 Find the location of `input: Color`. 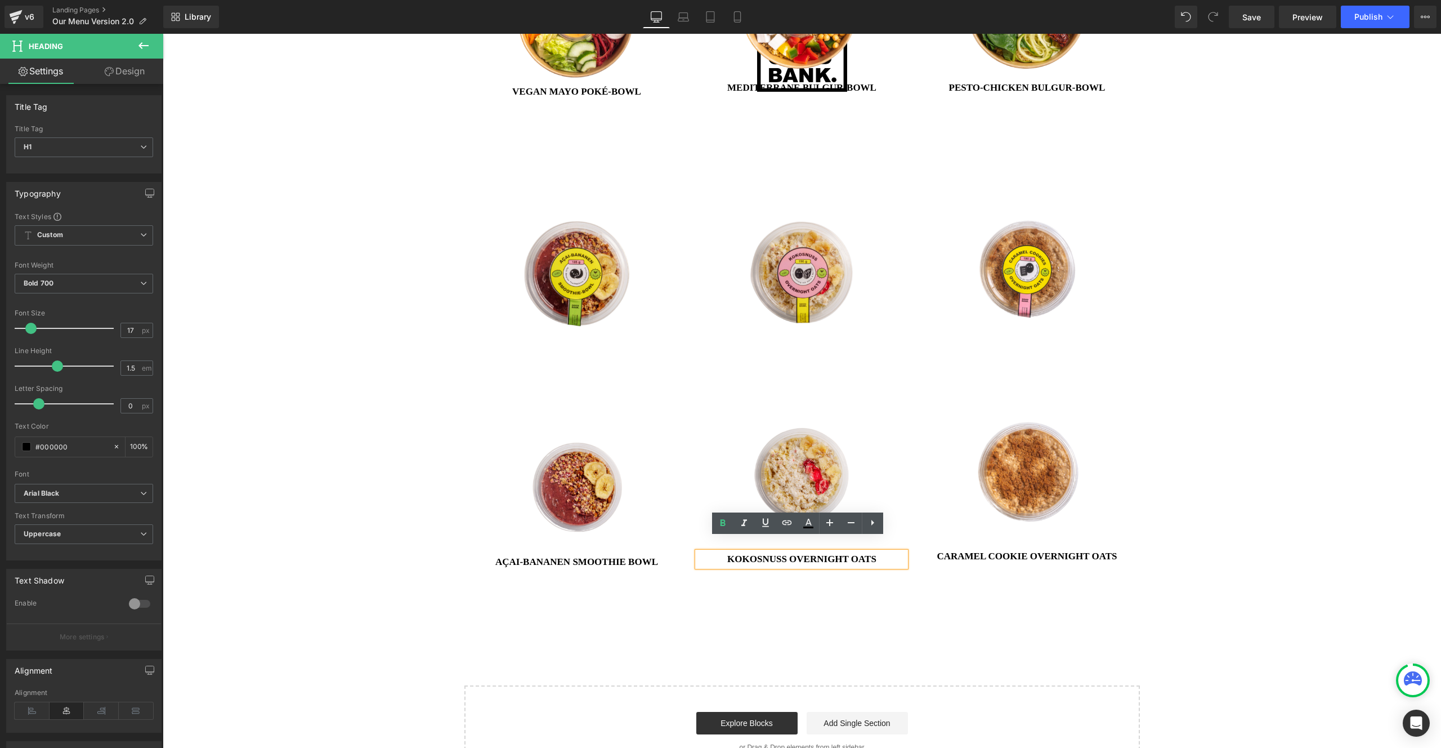

input: Color is located at coordinates (71, 446).